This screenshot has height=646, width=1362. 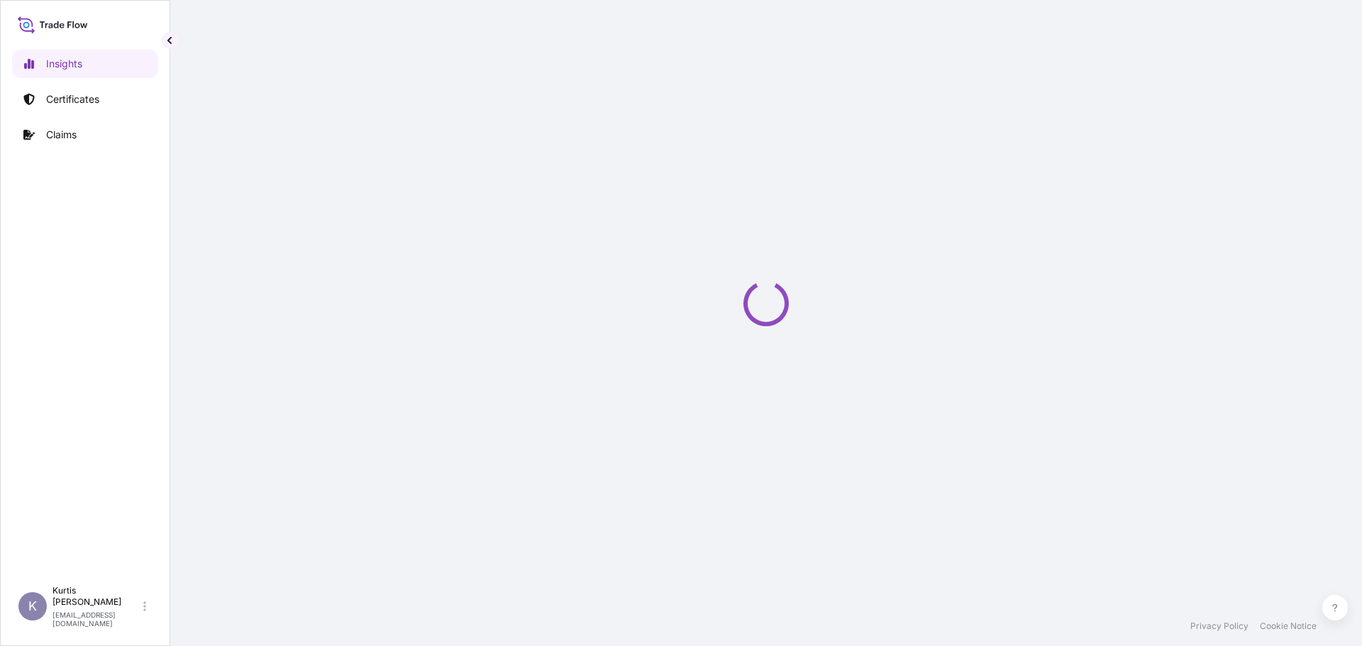 What do you see at coordinates (85, 64) in the screenshot?
I see `a: Insights` at bounding box center [85, 64].